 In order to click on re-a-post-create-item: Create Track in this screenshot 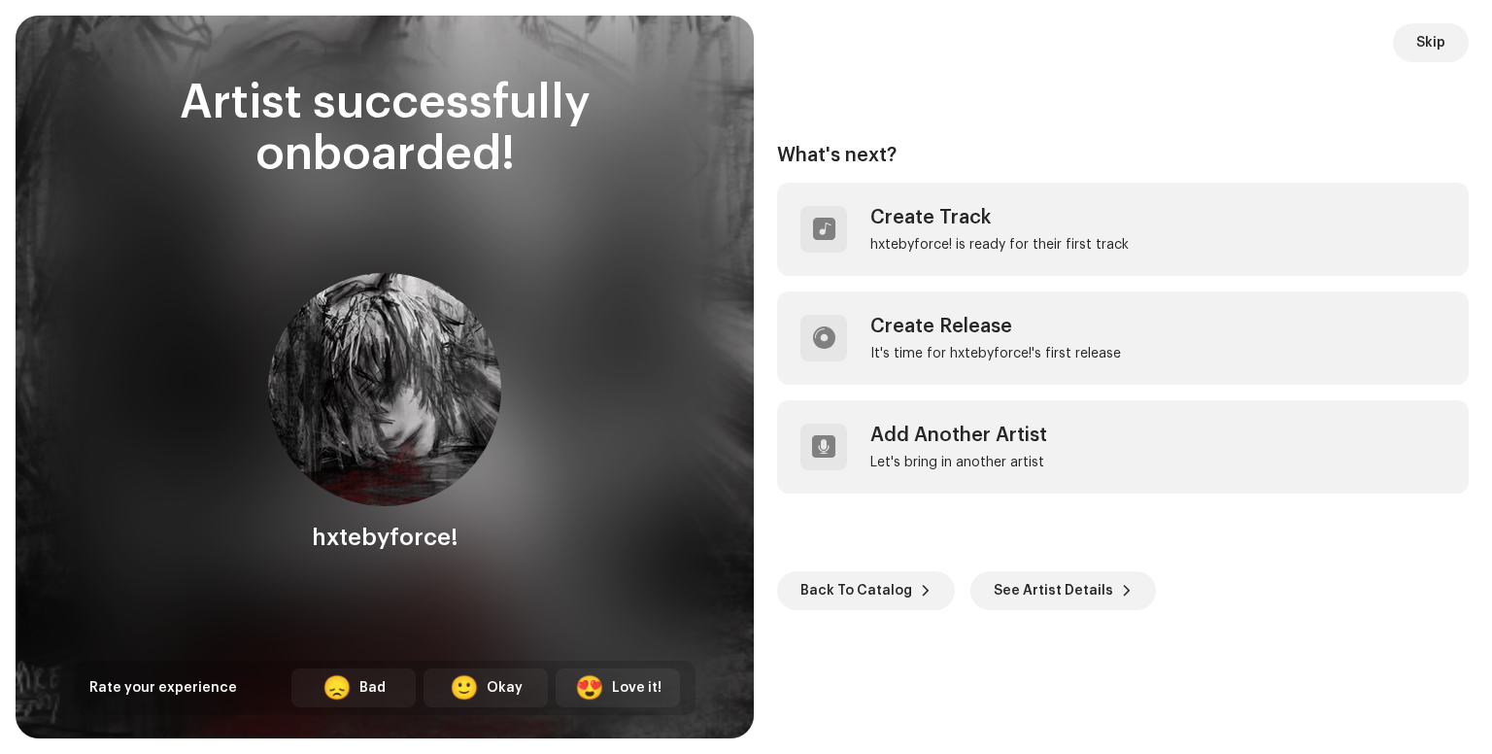, I will do `click(1123, 229)`.